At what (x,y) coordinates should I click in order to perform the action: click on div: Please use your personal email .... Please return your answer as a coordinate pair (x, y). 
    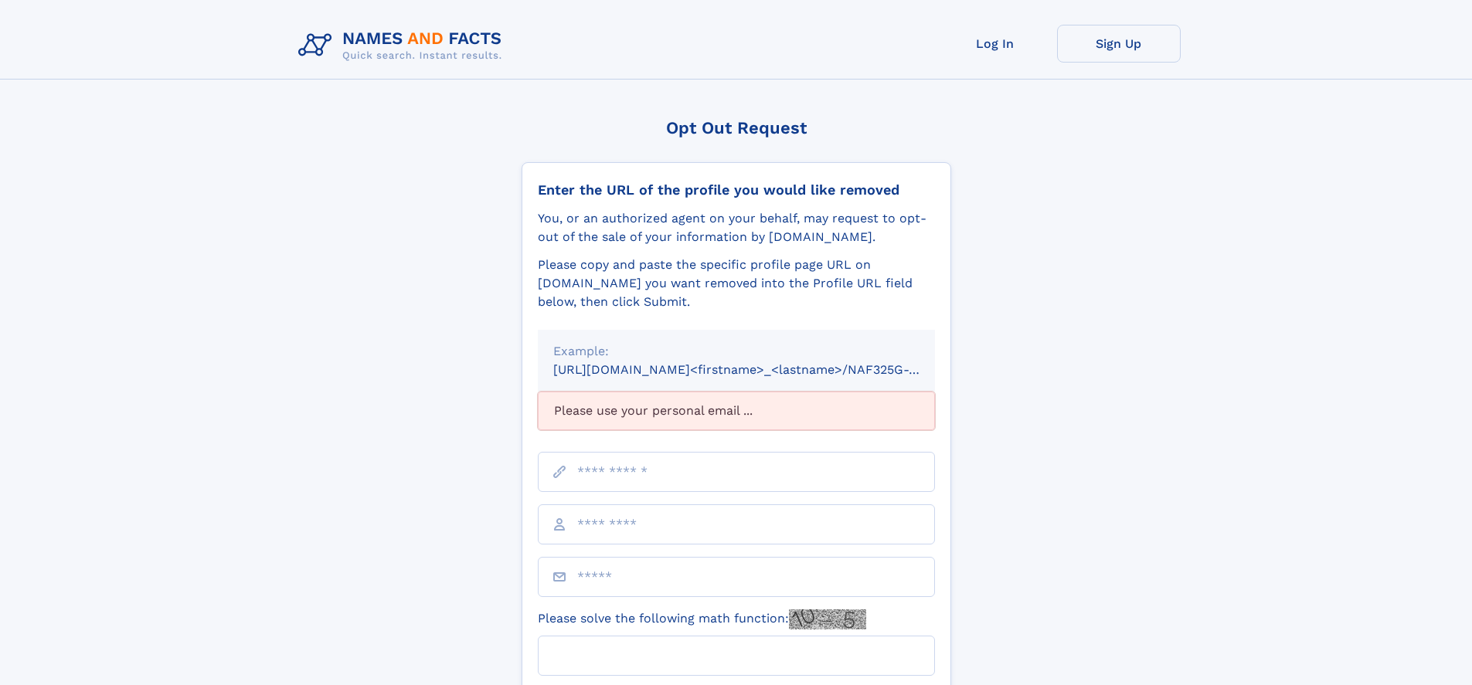
    Looking at the image, I should click on (736, 411).